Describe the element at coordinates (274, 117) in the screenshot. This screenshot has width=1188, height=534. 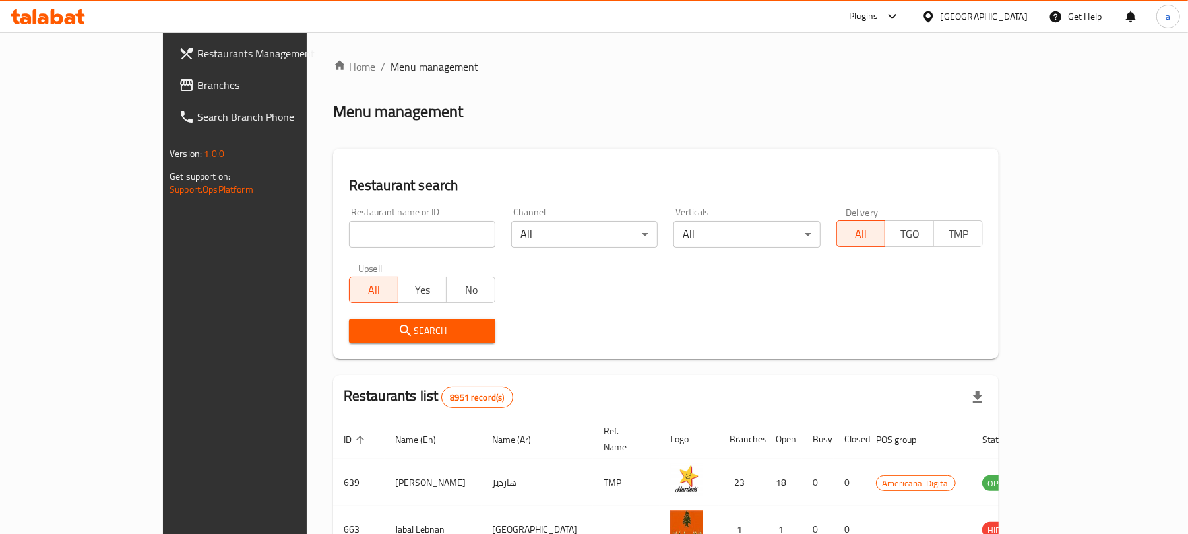
I see `span: Search Branch Phone` at that location.